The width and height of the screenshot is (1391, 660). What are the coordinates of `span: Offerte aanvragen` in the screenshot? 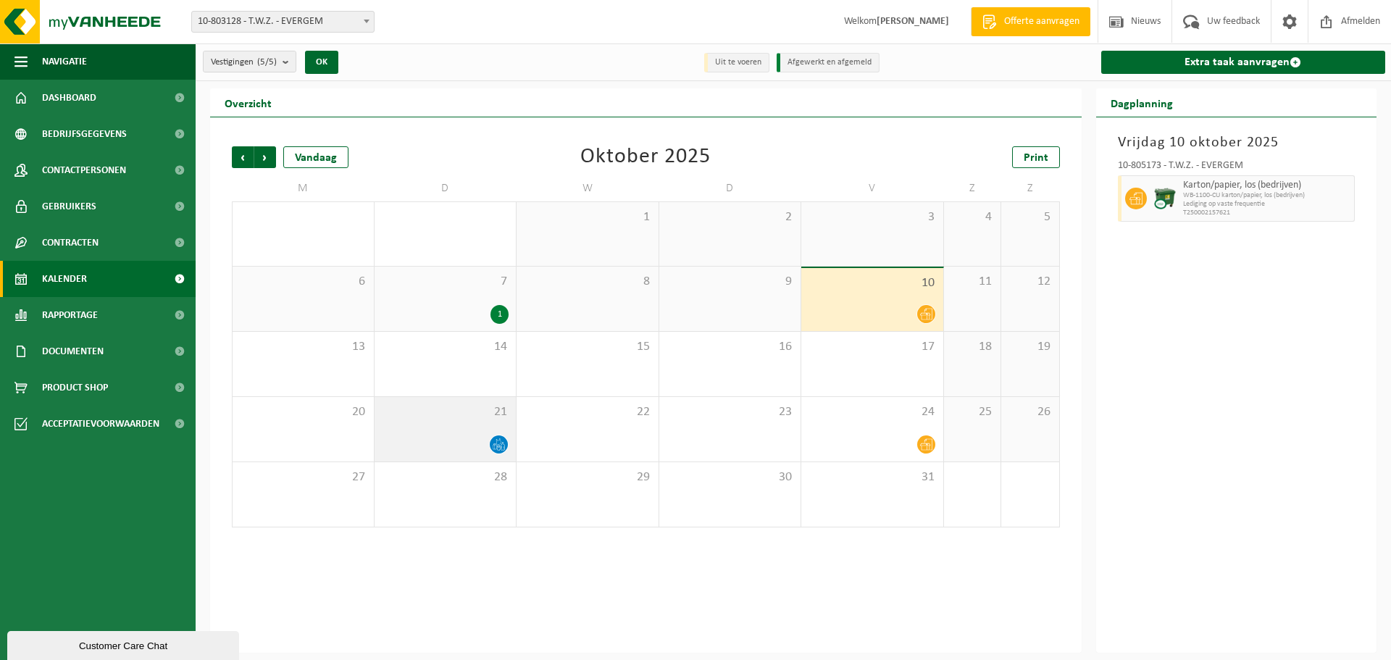 It's located at (1041, 22).